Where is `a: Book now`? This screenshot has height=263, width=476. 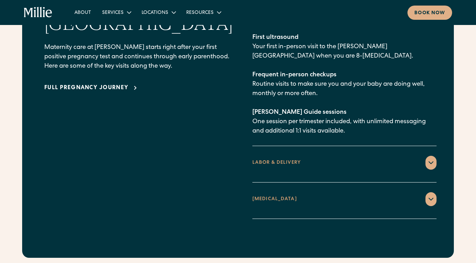 a: Book now is located at coordinates (430, 12).